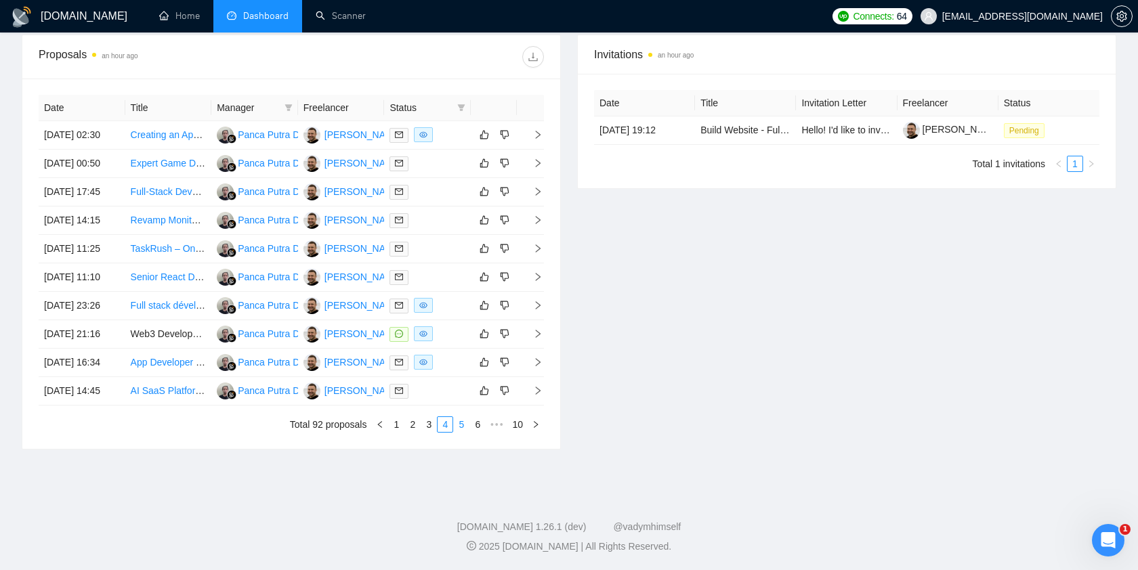  Describe the element at coordinates (496, 425) in the screenshot. I see `li: Next 5 Pages` at that location.